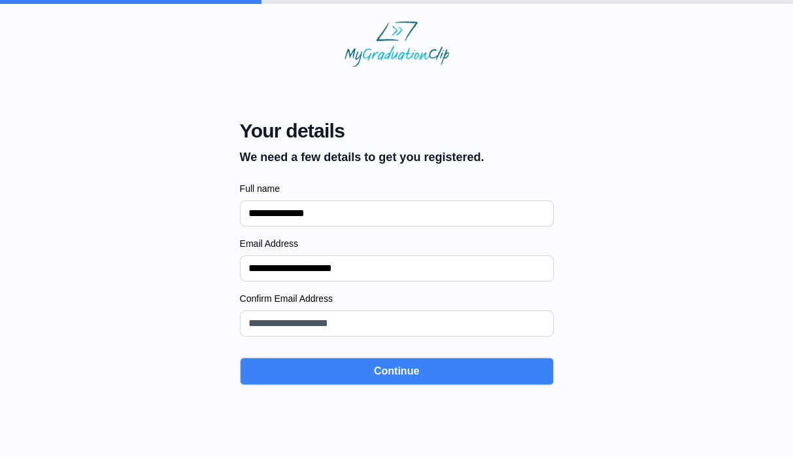  What do you see at coordinates (362, 131) in the screenshot?
I see `span: Your details` at bounding box center [362, 131].